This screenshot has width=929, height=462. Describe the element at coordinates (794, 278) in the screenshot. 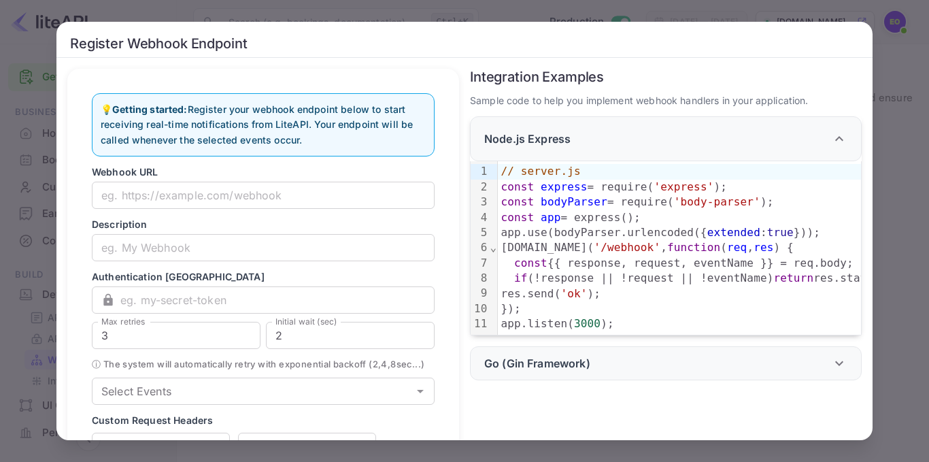

I see `span: return` at that location.